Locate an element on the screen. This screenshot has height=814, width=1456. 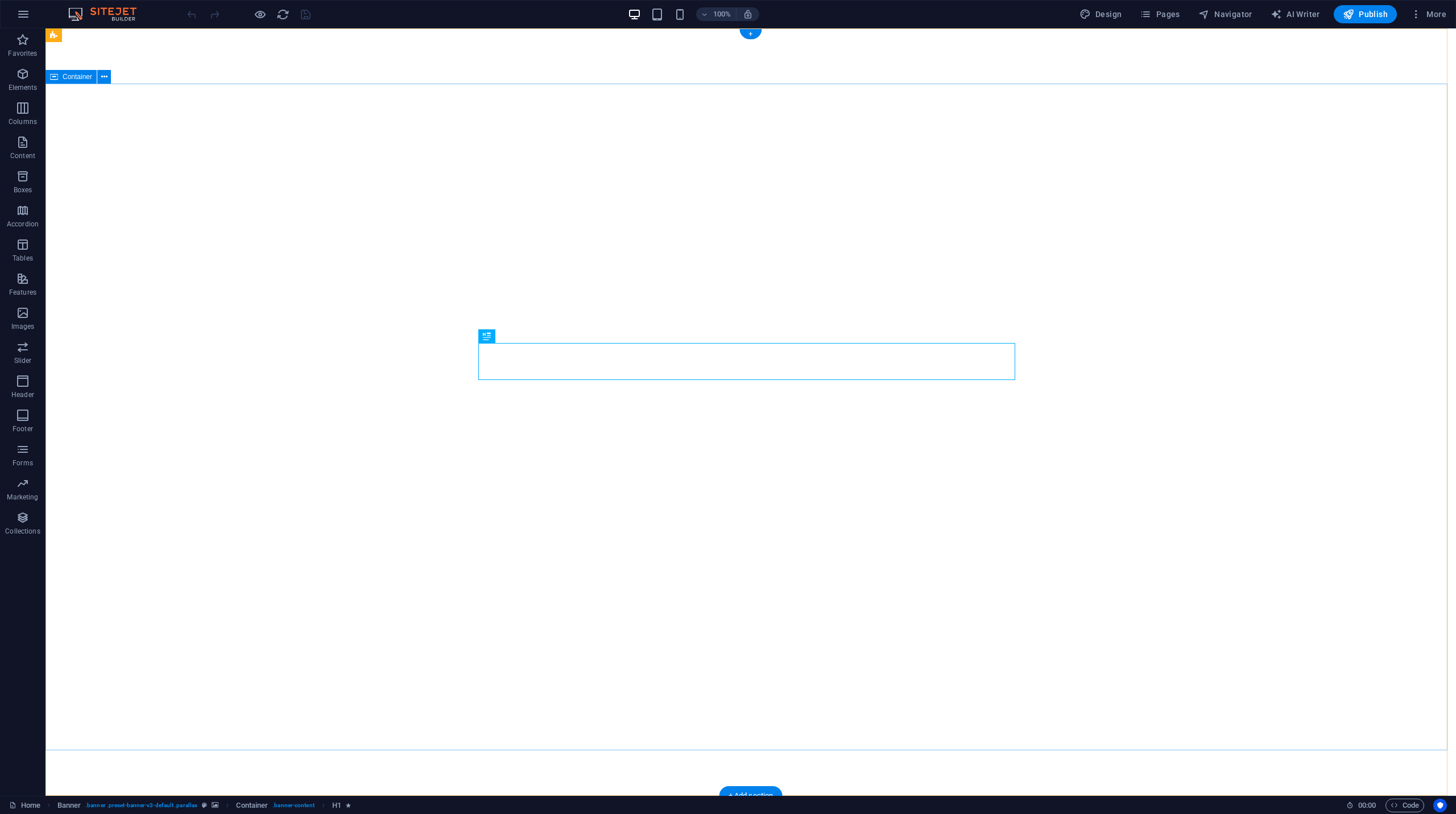
div: + Add section is located at coordinates (751, 796).